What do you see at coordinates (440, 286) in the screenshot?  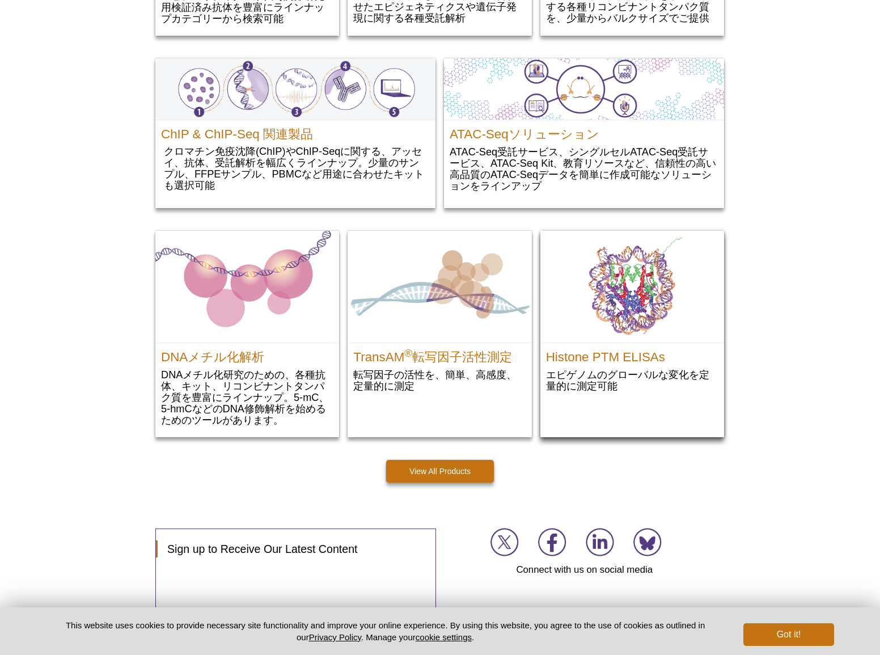 I see `img: TransAM` at bounding box center [440, 286].